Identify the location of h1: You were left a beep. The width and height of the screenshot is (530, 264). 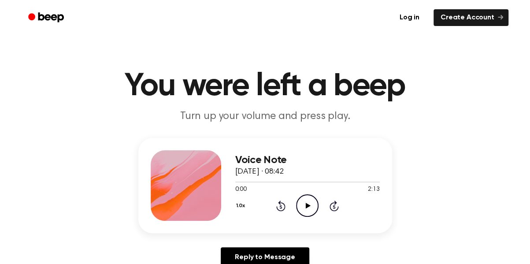
(265, 86).